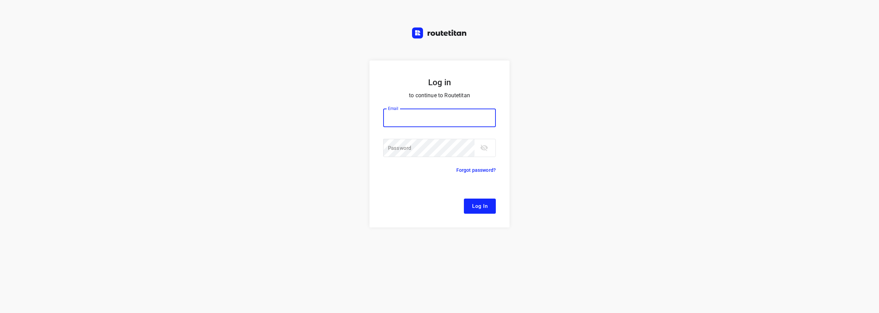 The height and width of the screenshot is (313, 879). Describe the element at coordinates (484, 148) in the screenshot. I see `button: toggle password visibility` at that location.